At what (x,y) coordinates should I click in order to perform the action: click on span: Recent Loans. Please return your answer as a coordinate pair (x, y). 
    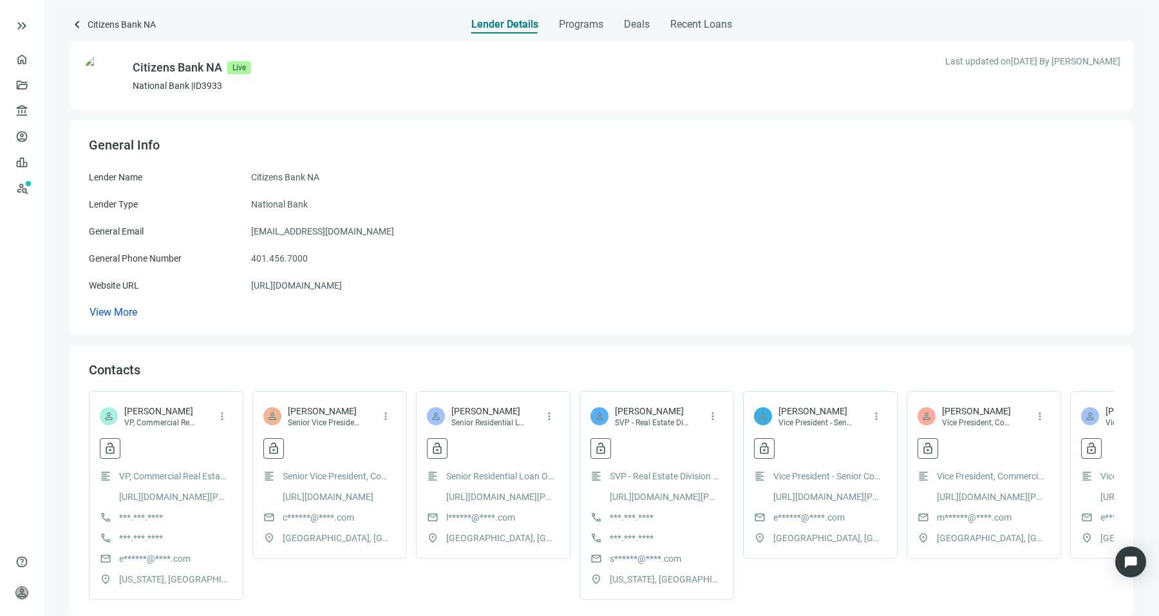
    Looking at the image, I should click on (701, 24).